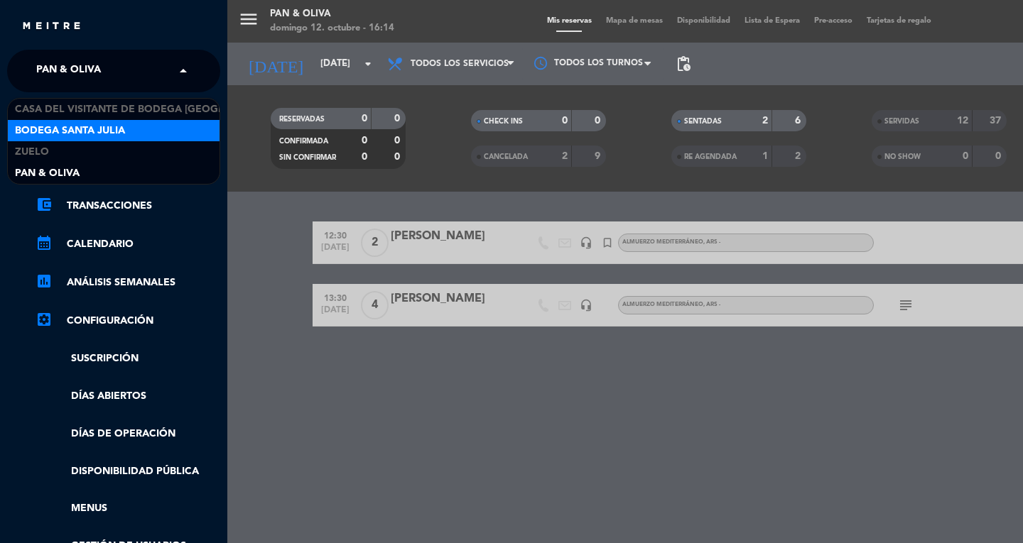 Image resolution: width=1023 pixels, height=543 pixels. Describe the element at coordinates (128, 509) in the screenshot. I see `a: Menus` at that location.